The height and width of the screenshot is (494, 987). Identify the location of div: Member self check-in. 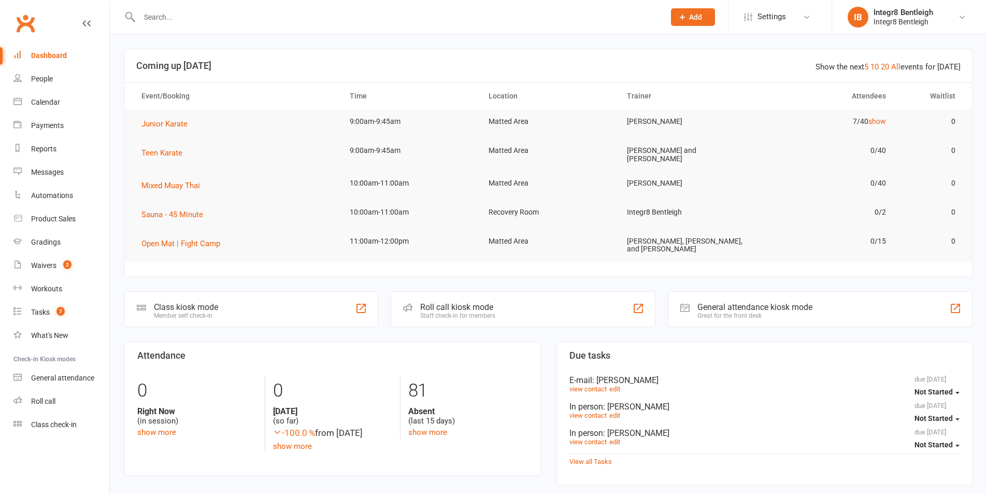
(186, 316).